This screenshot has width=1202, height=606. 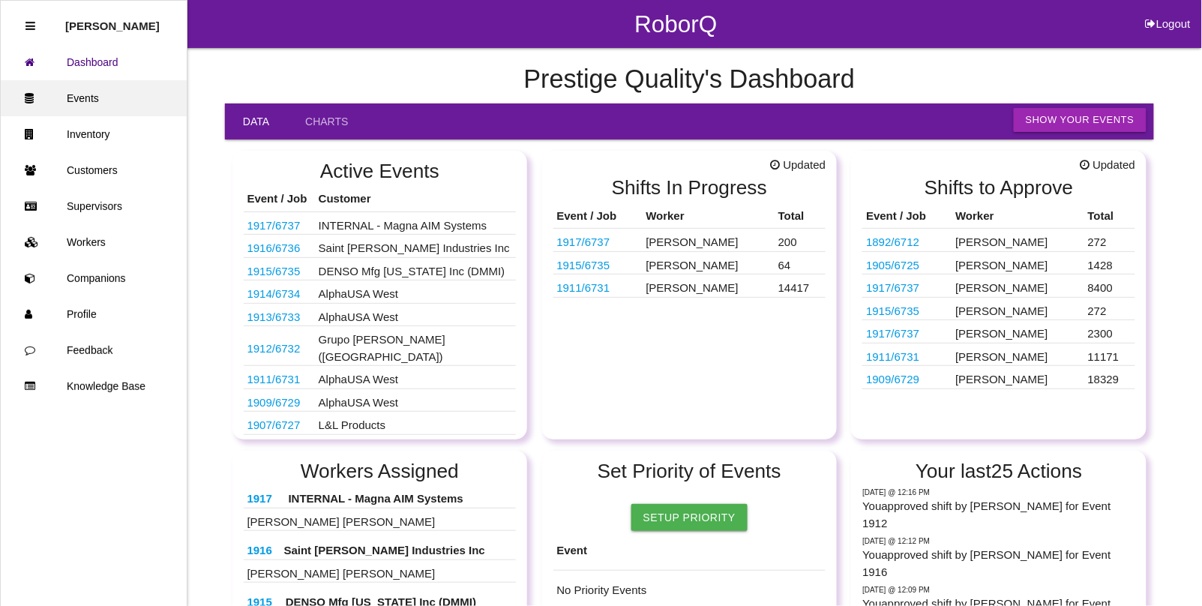 What do you see at coordinates (689, 79) in the screenshot?
I see `h4: Prestige Quality 's Dashboard` at bounding box center [689, 79].